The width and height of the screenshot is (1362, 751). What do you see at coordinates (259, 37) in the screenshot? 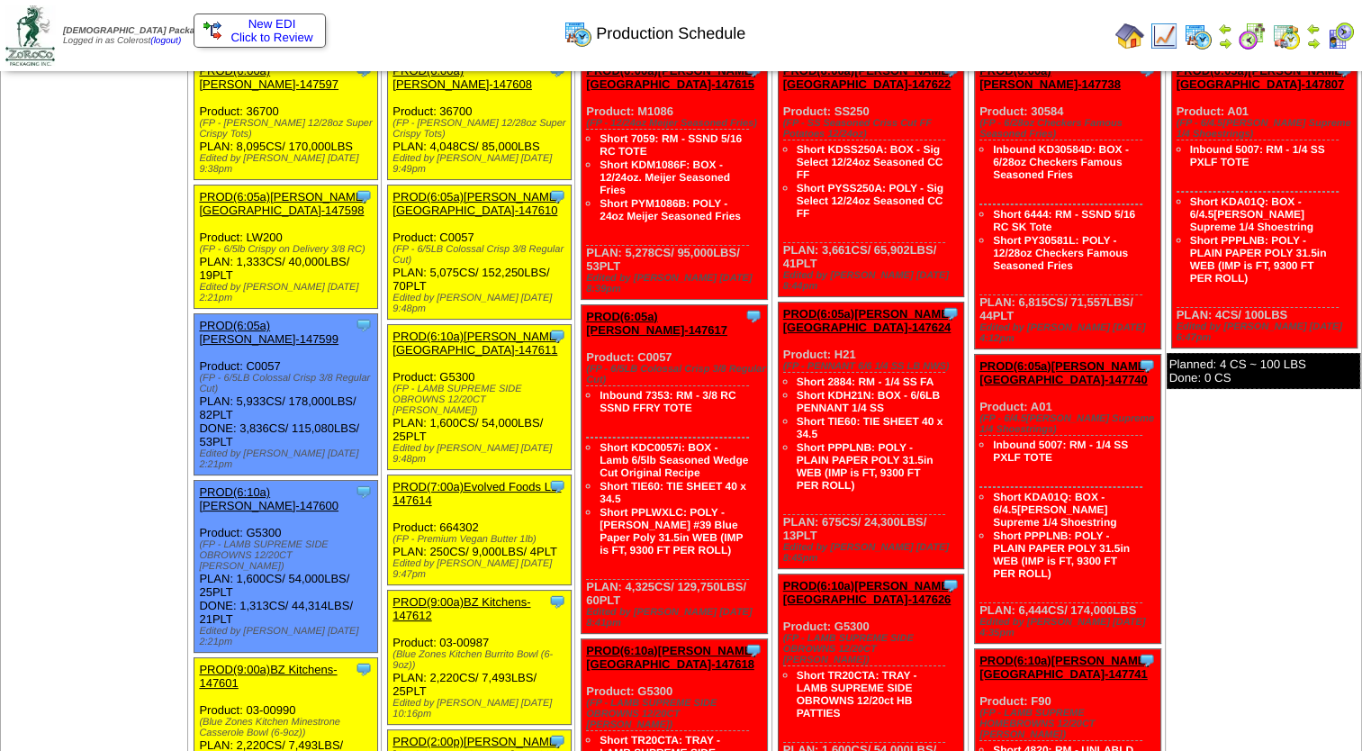
I see `span: Click to Review` at bounding box center [259, 37].